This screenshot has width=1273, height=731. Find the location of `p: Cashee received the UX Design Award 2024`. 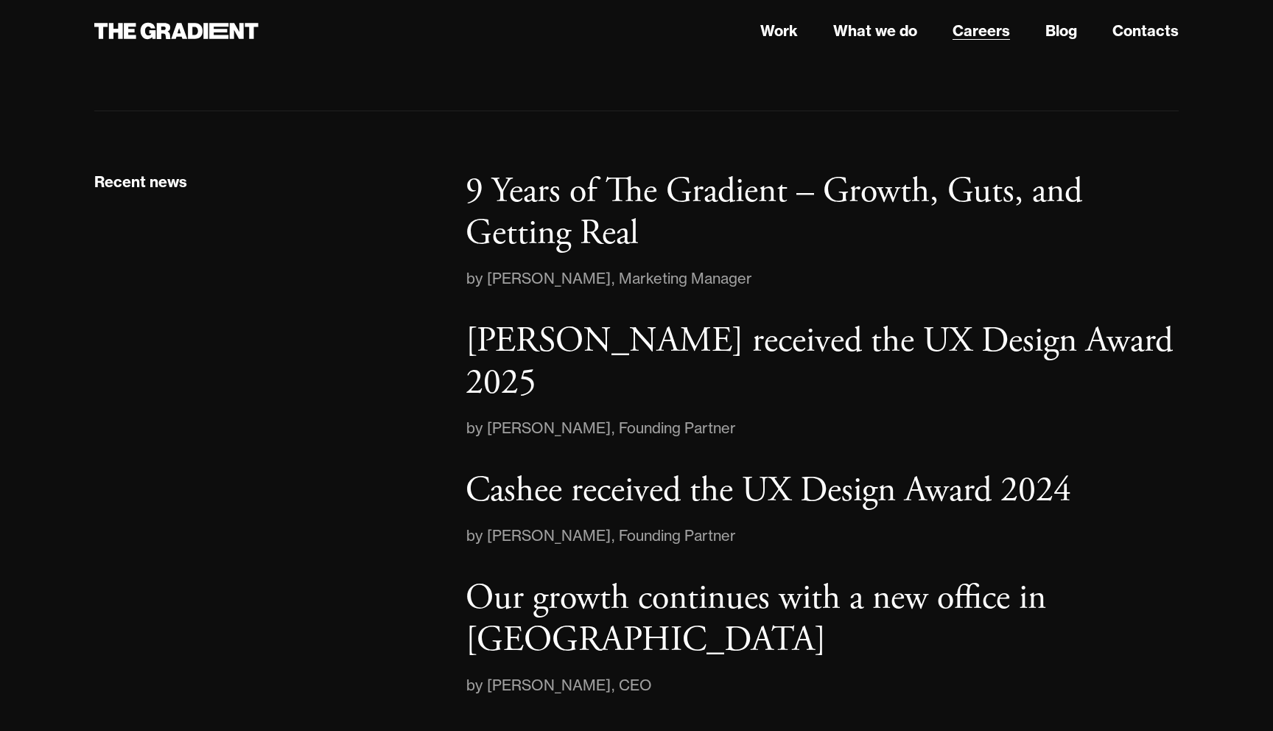

p: Cashee received the UX Design Award 2024 is located at coordinates (768, 490).